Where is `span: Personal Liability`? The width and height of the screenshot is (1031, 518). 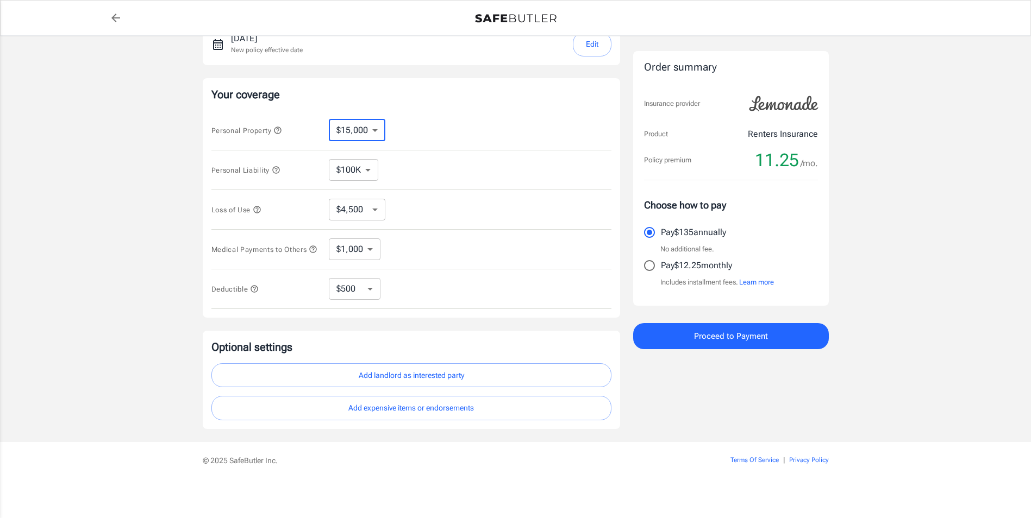 span: Personal Liability is located at coordinates (246, 170).